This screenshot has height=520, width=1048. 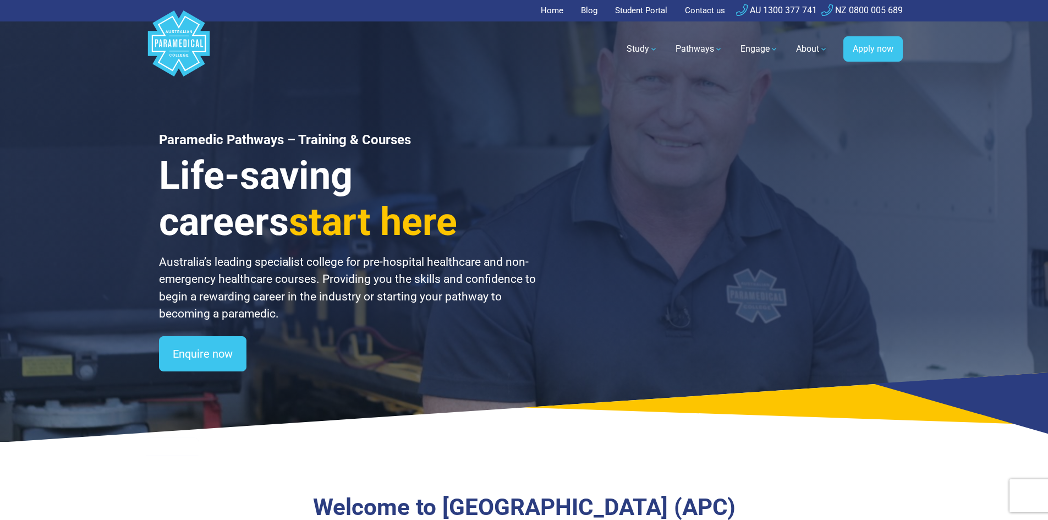 What do you see at coordinates (812, 49) in the screenshot?
I see `a: About` at bounding box center [812, 49].